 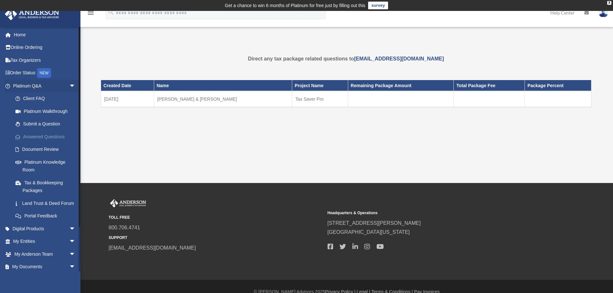 What do you see at coordinates (45, 254) in the screenshot?
I see `a: My Anderson Teamarrow_drop_down` at bounding box center [45, 254].